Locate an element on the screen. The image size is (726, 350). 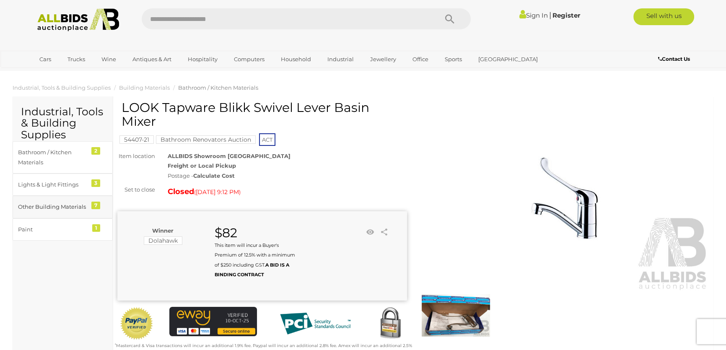
a: Antiques & Art is located at coordinates (152, 59).